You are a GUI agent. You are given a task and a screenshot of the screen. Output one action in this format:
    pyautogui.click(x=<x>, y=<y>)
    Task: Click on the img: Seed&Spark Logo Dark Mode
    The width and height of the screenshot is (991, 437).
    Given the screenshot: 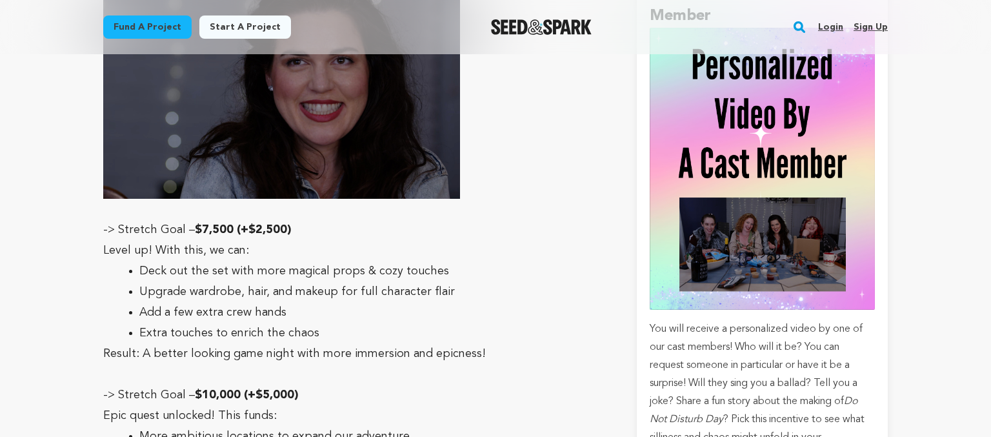 What is the action you would take?
    pyautogui.click(x=541, y=27)
    